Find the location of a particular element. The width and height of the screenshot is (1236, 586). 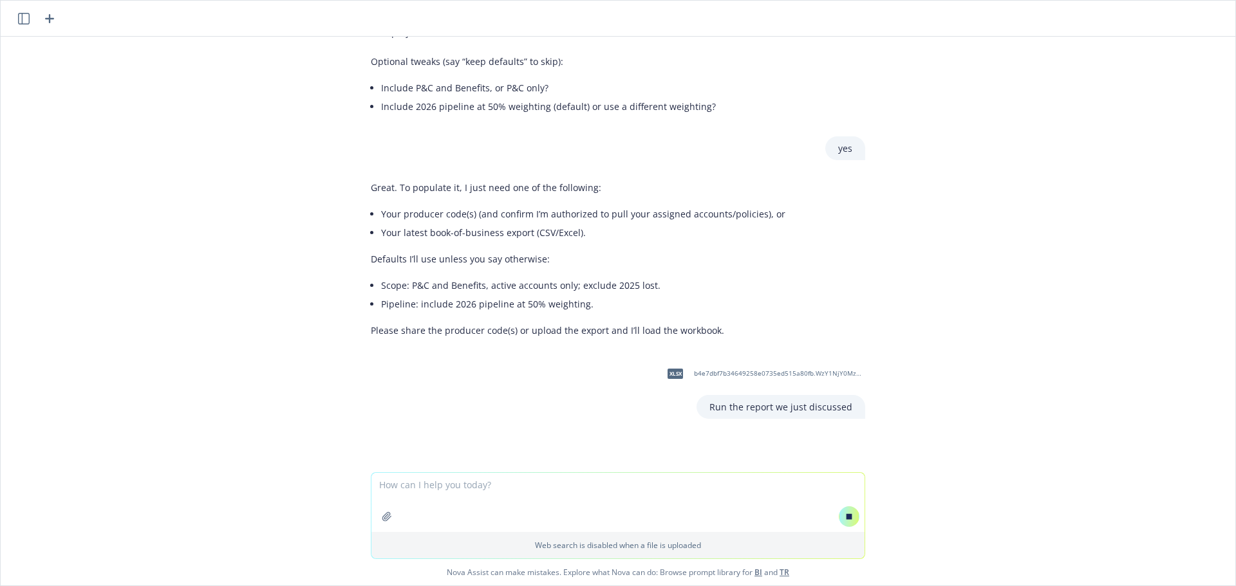

p: Web search is disabled when a file is uploaded is located at coordinates (618, 545).